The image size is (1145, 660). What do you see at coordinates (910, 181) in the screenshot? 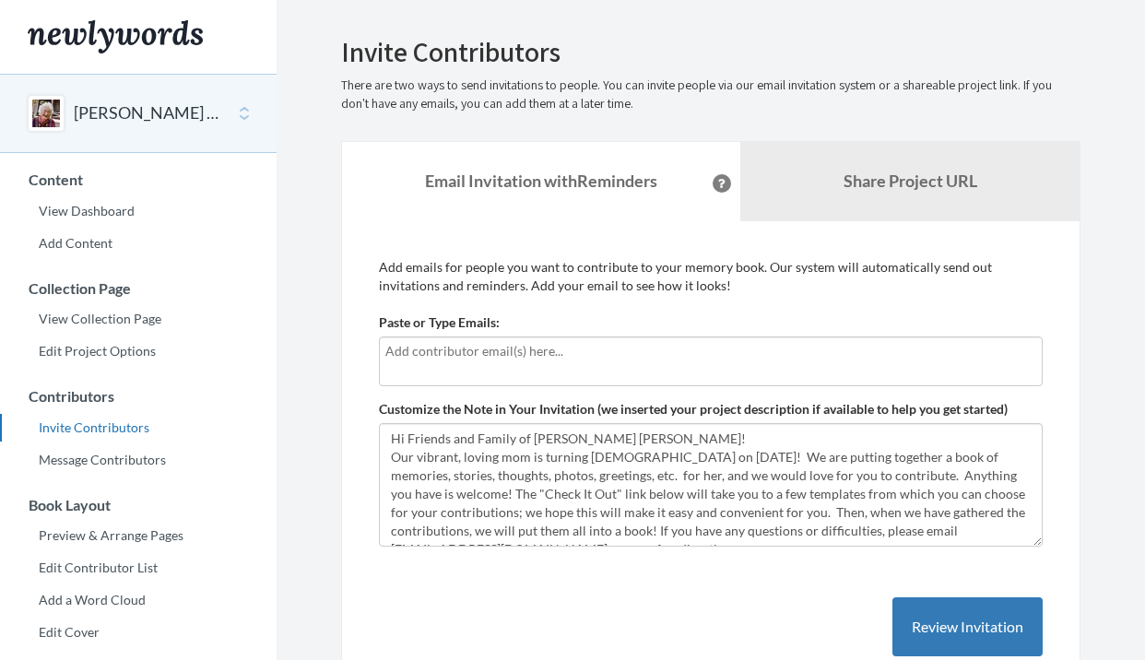
I see `b: Share Project URL` at bounding box center [910, 181].